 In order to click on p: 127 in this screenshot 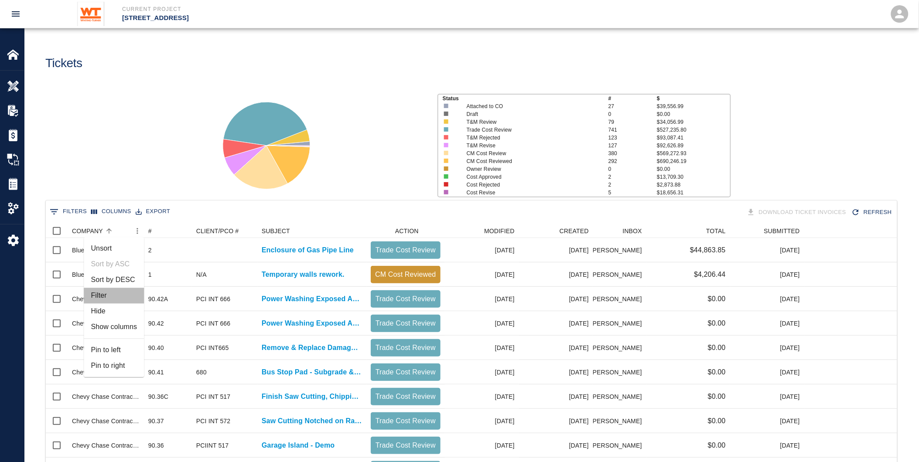, I will do `click(632, 146)`.